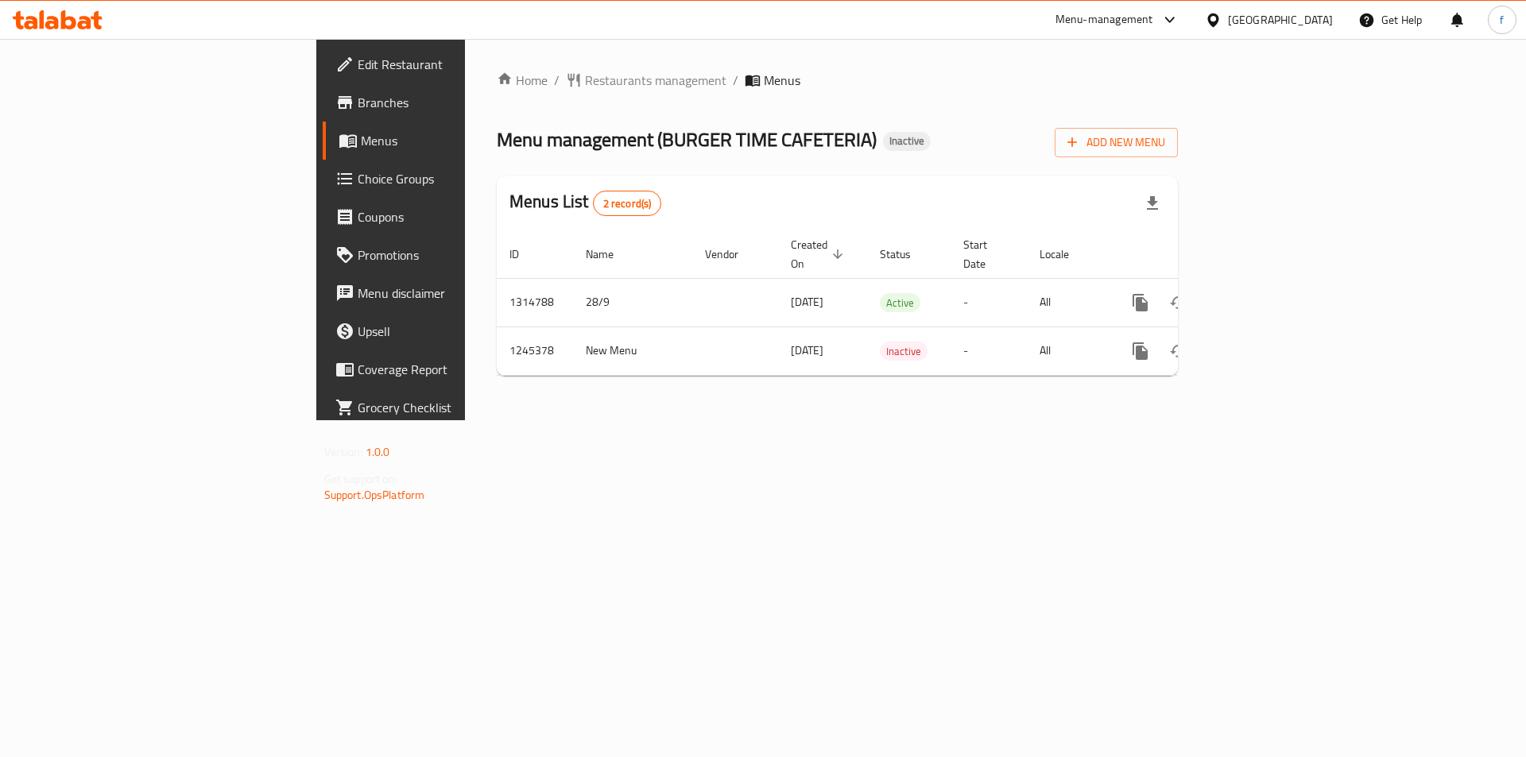  I want to click on a: Choice Groups, so click(447, 179).